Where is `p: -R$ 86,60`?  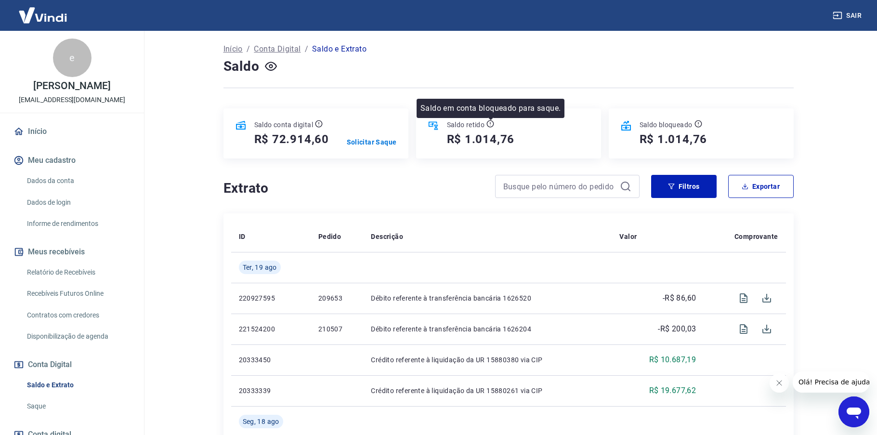 p: -R$ 86,60 is located at coordinates (680, 298).